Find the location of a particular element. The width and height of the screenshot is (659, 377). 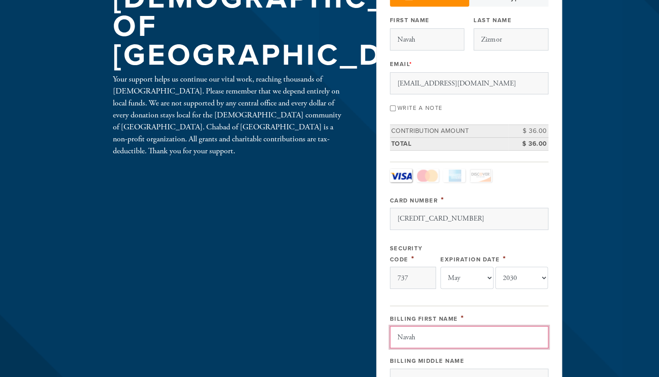

label: First Name is located at coordinates (410, 20).